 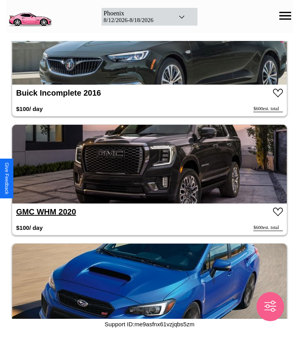 What do you see at coordinates (30, 16) in the screenshot?
I see `img: logo` at bounding box center [30, 16].